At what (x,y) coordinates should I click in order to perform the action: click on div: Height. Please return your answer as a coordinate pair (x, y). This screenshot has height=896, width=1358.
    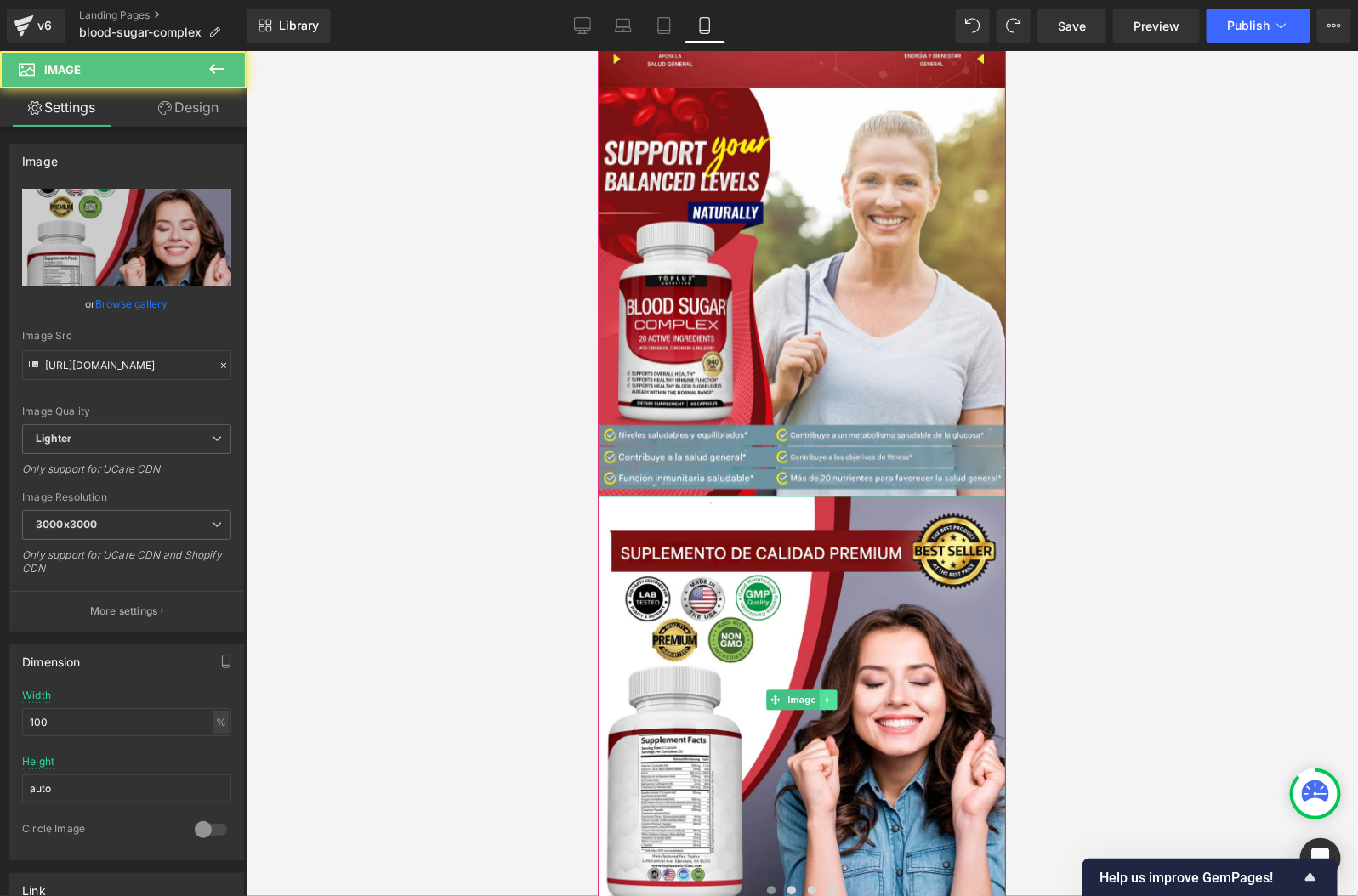
    Looking at the image, I should click on (38, 762).